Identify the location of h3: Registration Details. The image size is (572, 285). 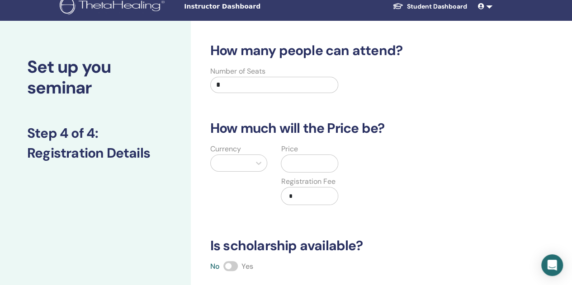
(95, 153).